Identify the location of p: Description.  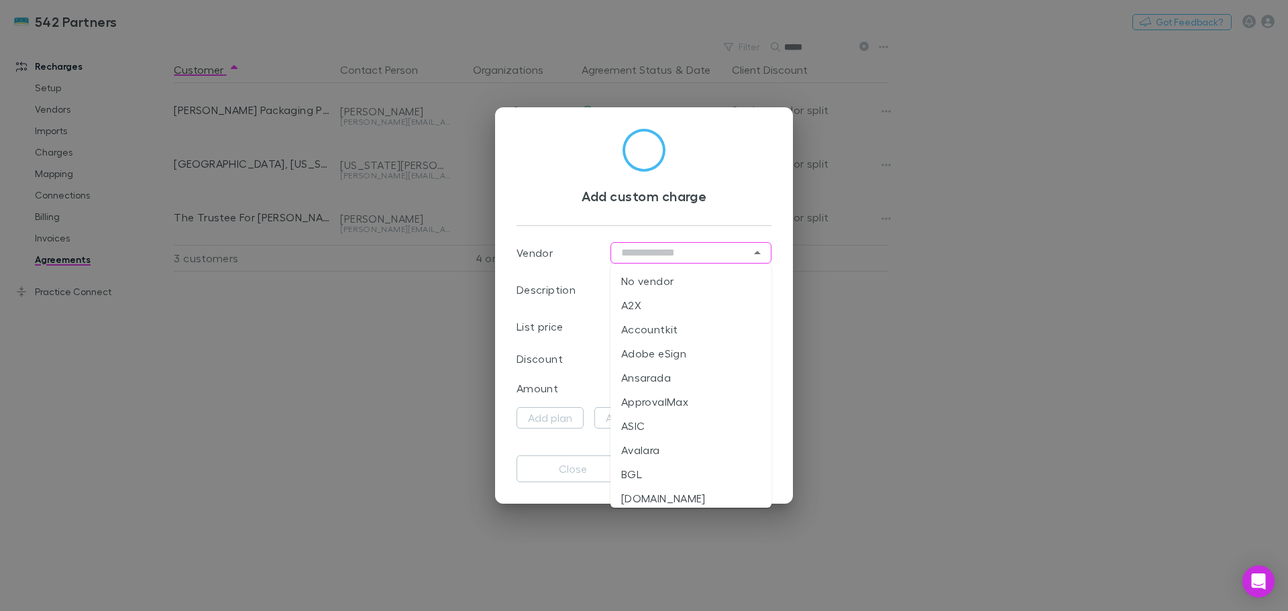
(546, 290).